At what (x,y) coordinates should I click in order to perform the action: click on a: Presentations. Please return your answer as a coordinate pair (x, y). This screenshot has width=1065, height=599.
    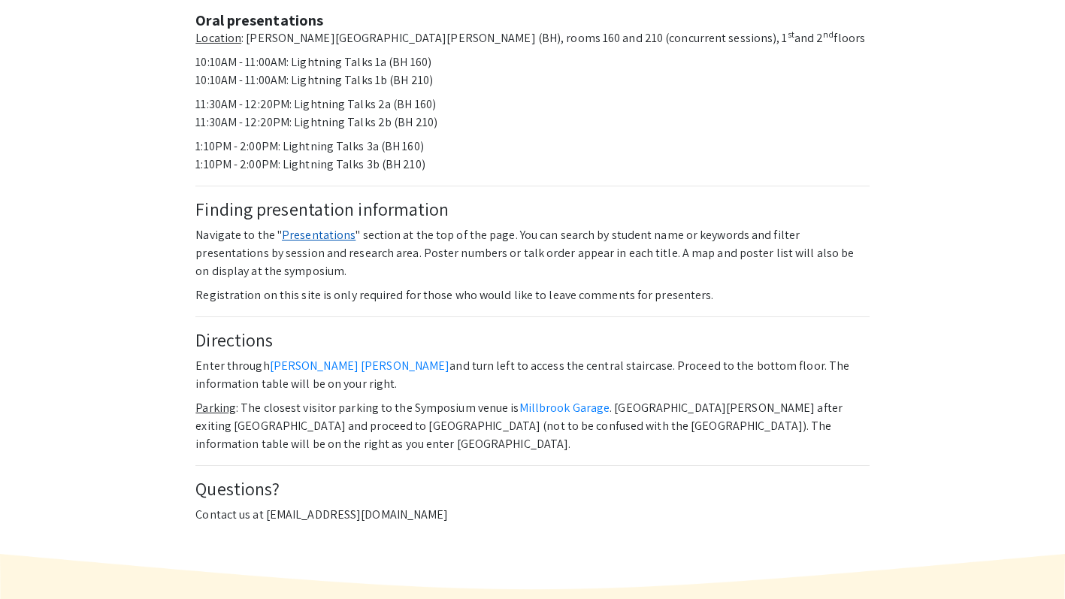
    Looking at the image, I should click on (319, 235).